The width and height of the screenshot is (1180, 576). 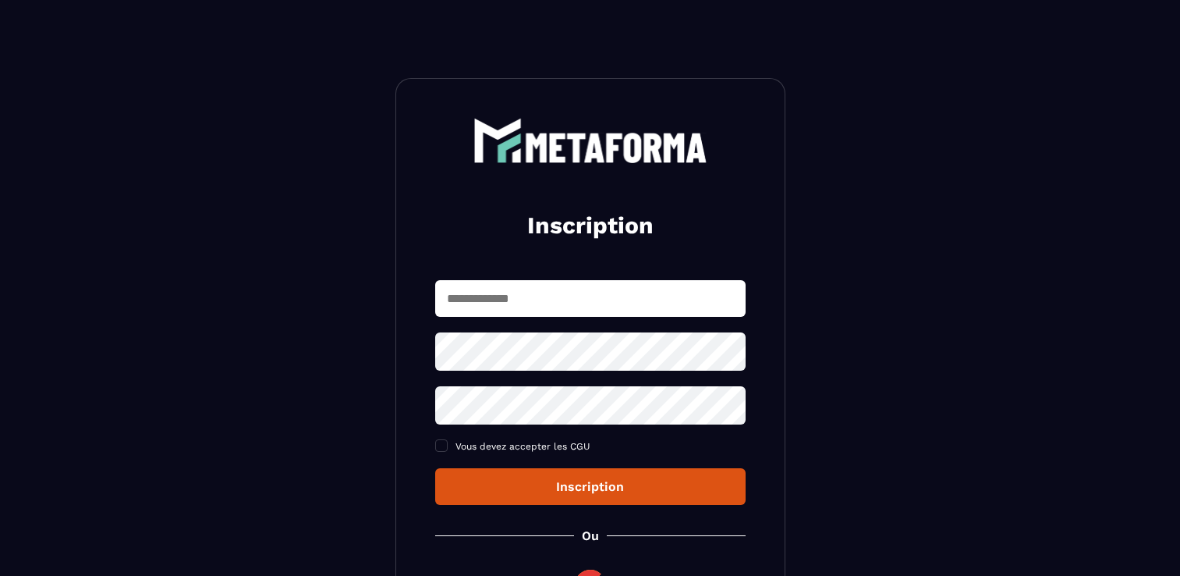 What do you see at coordinates (590, 486) in the screenshot?
I see `div: Inscription` at bounding box center [590, 486].